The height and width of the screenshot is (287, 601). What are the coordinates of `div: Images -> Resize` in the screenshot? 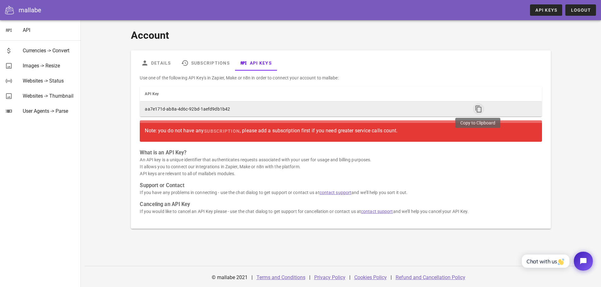 It's located at (49, 66).